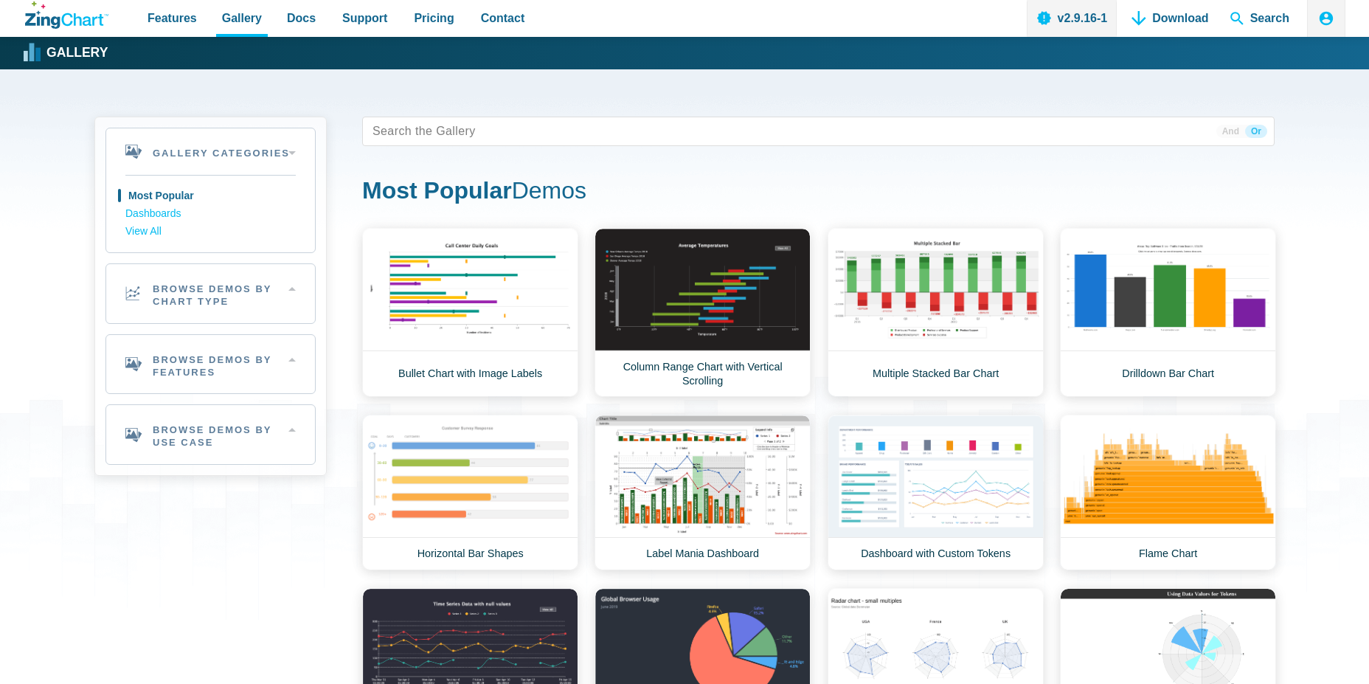  I want to click on a: Drilldown Bar Chart, so click(1168, 312).